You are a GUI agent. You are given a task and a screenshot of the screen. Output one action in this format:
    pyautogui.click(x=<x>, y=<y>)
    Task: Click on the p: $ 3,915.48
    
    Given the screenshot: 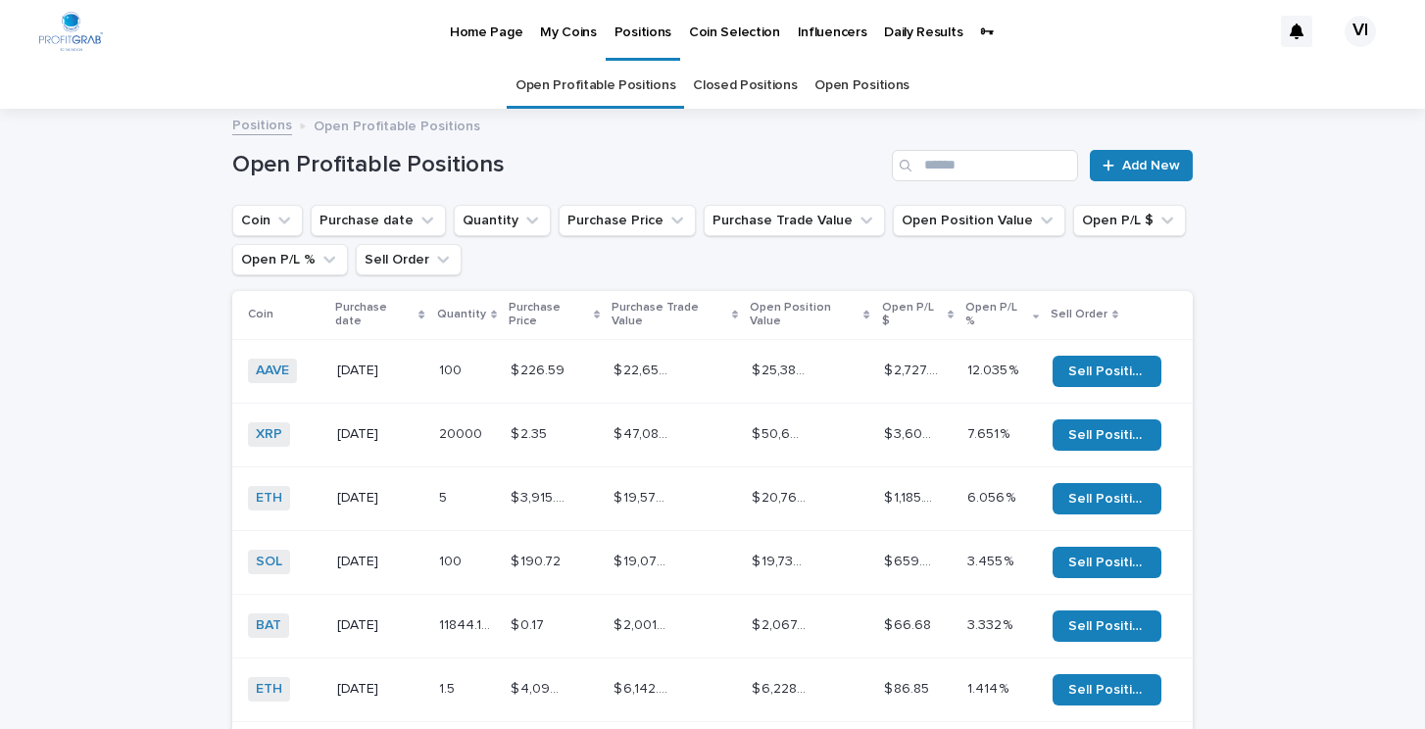 What is the action you would take?
    pyautogui.click(x=540, y=496)
    